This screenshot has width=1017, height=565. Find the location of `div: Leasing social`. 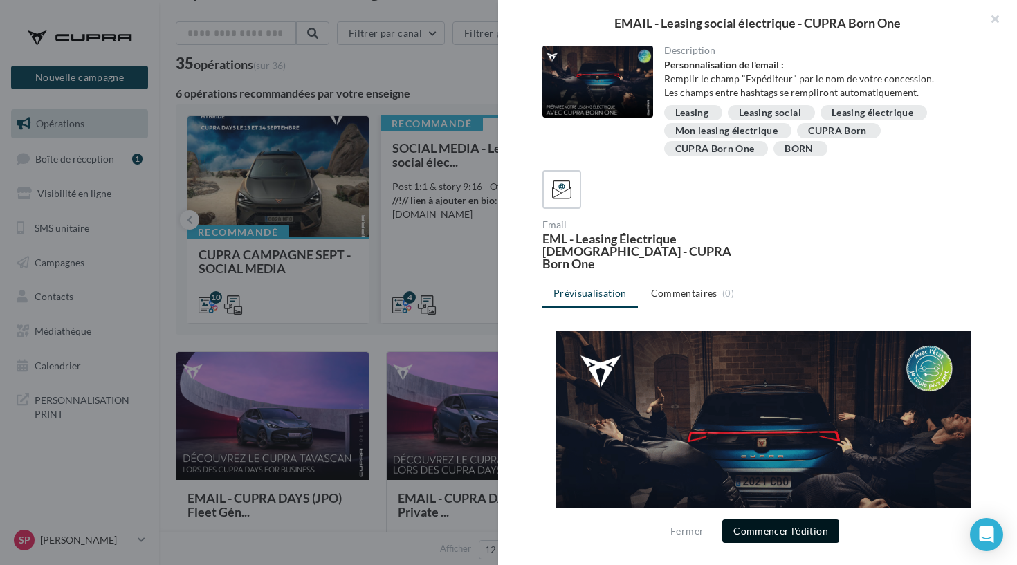

div: Leasing social is located at coordinates (770, 113).